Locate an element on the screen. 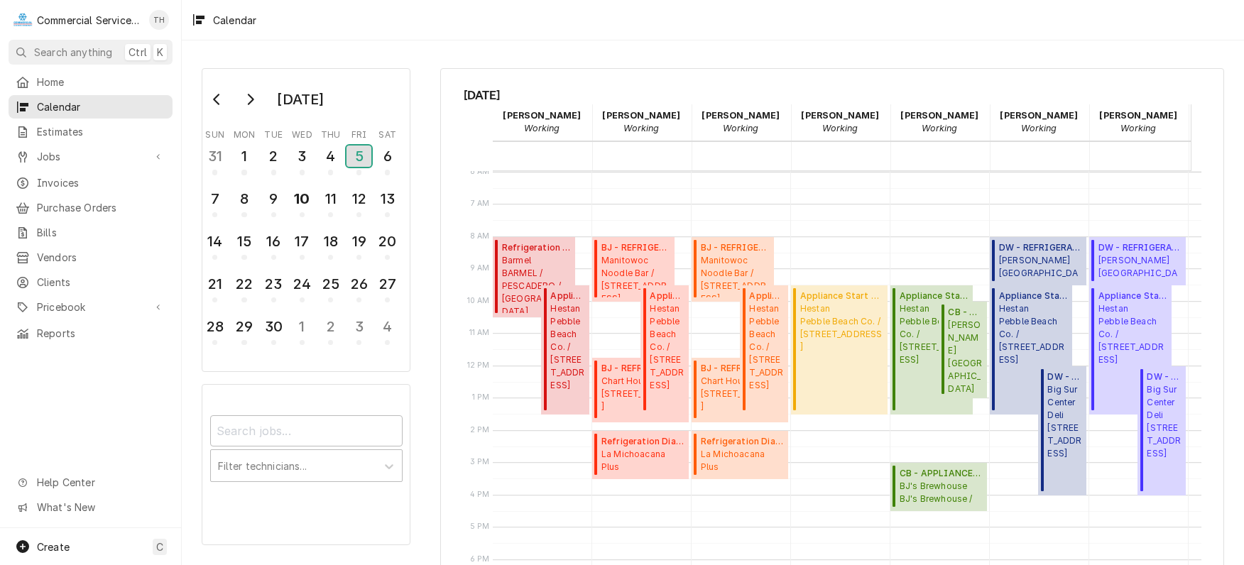 The height and width of the screenshot is (565, 1244). a: Go to Pricebook is located at coordinates (90, 307).